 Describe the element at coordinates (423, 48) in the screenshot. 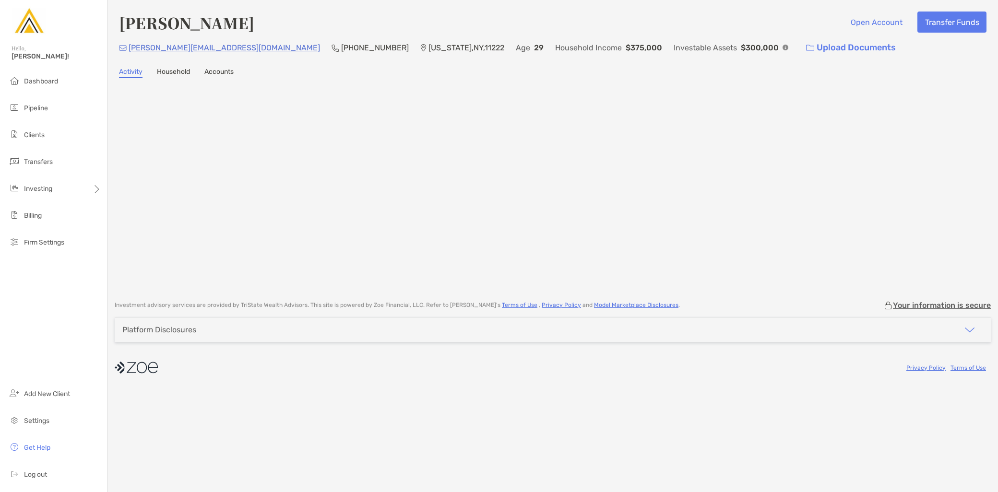

I see `img: Location Icon` at that location.